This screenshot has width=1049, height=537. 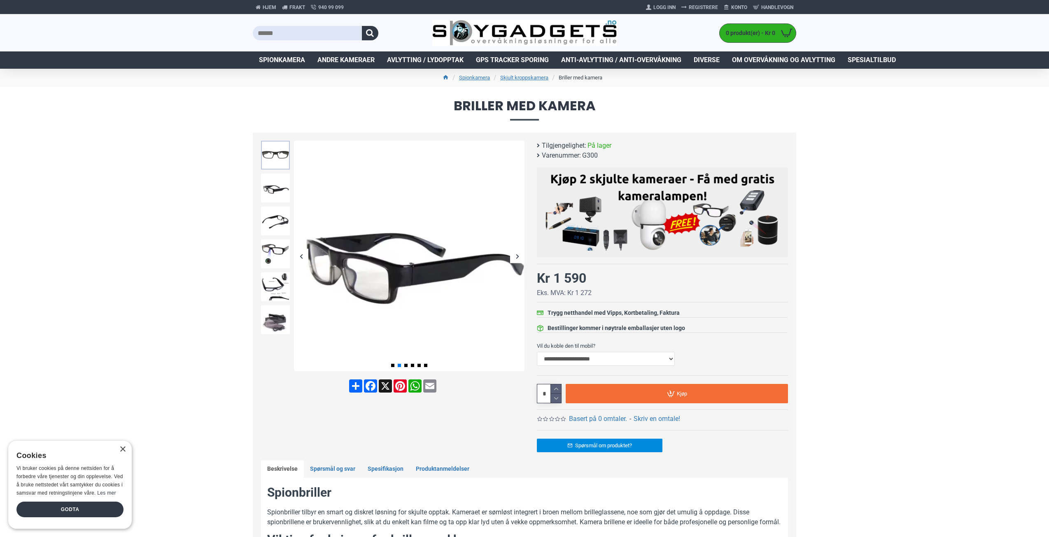 I want to click on a: Spørsmål og svar, so click(x=333, y=469).